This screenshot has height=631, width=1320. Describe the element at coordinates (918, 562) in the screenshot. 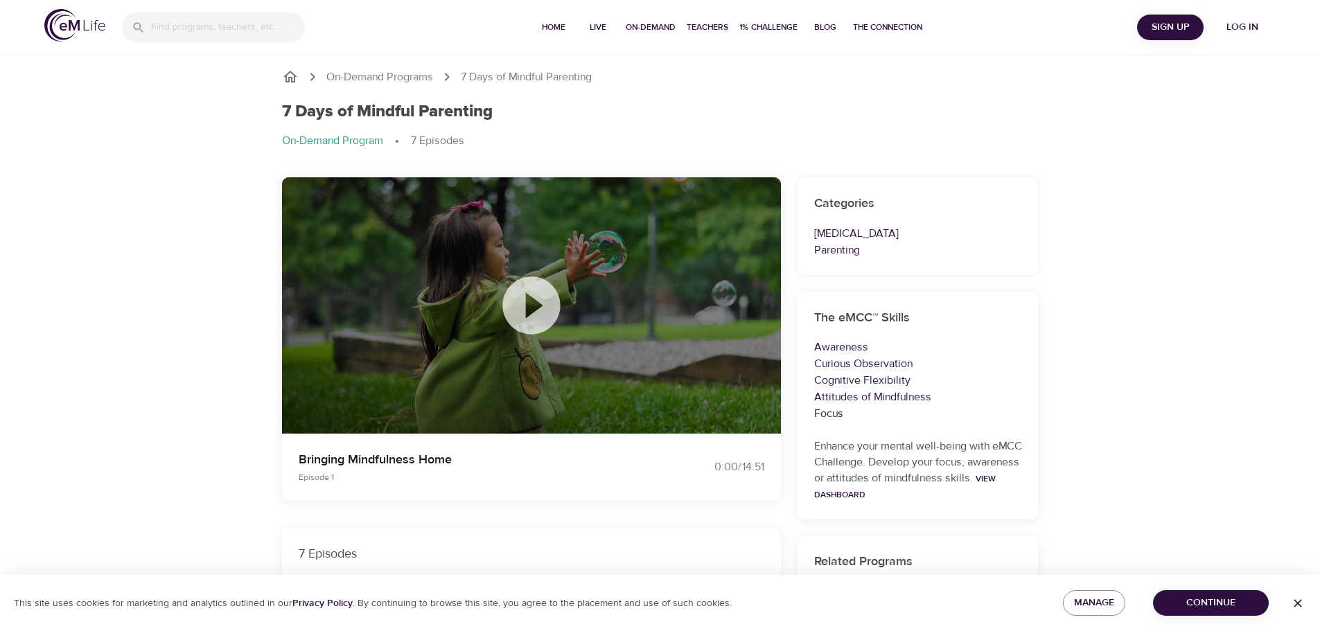

I see `h6: Related Programs` at that location.